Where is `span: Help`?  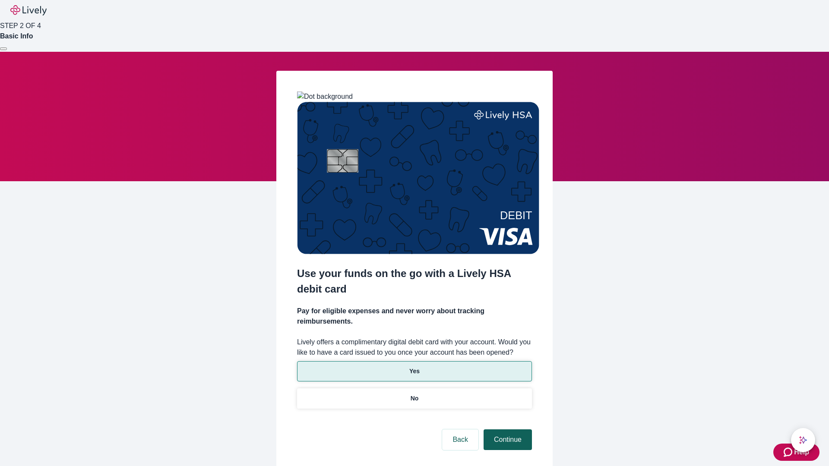 span: Help is located at coordinates (801, 453).